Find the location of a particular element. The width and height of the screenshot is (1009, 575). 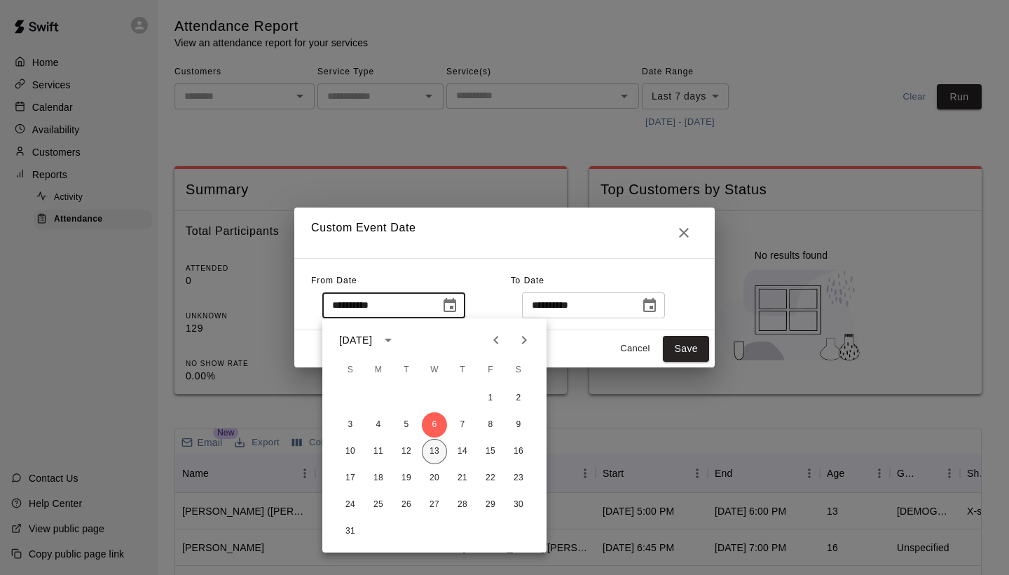

button: 14 is located at coordinates (463, 451).